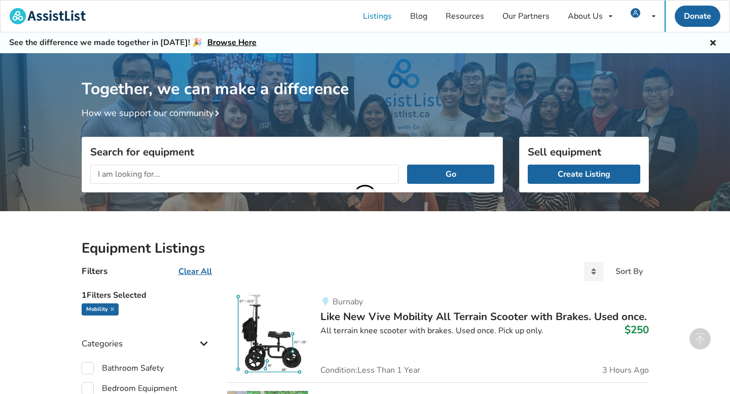 The width and height of the screenshot is (730, 394). What do you see at coordinates (625, 370) in the screenshot?
I see `span: 3 Hours Ago` at bounding box center [625, 370].